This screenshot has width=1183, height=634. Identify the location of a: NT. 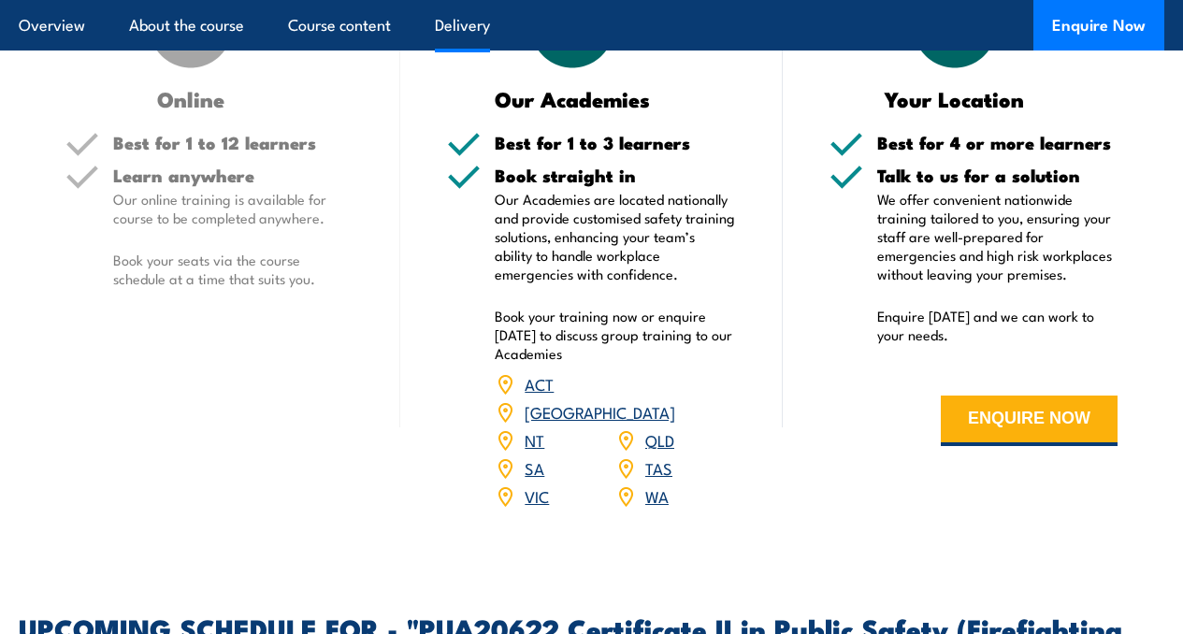
(534, 439).